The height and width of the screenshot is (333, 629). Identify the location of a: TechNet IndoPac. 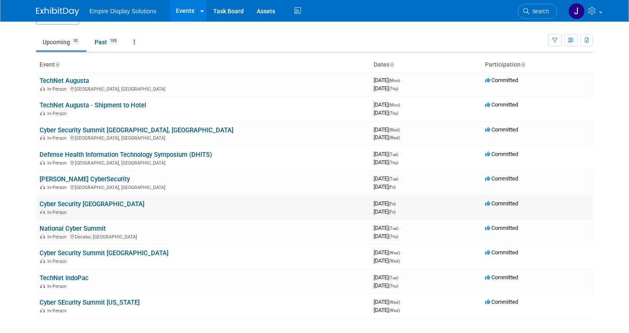
(64, 278).